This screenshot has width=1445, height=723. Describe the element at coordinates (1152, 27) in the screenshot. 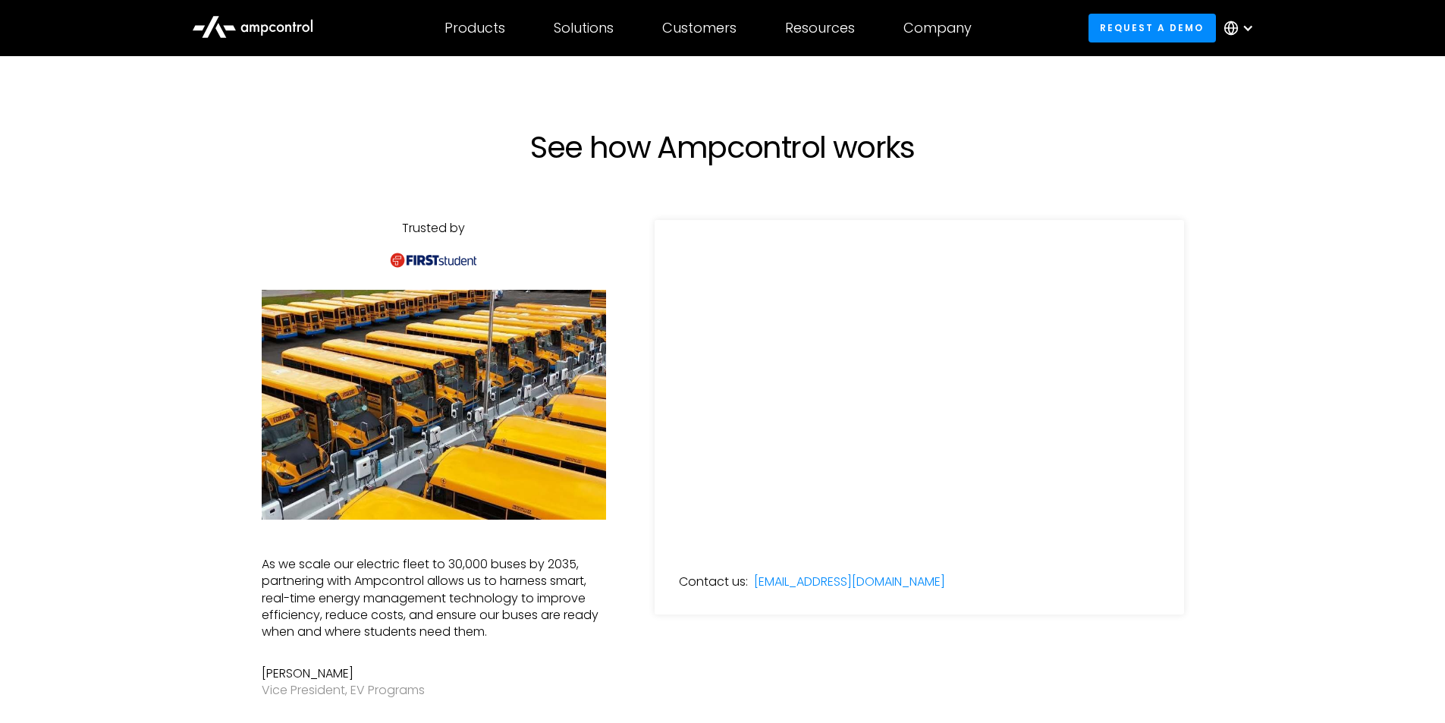

I see `a: Request a demo` at that location.